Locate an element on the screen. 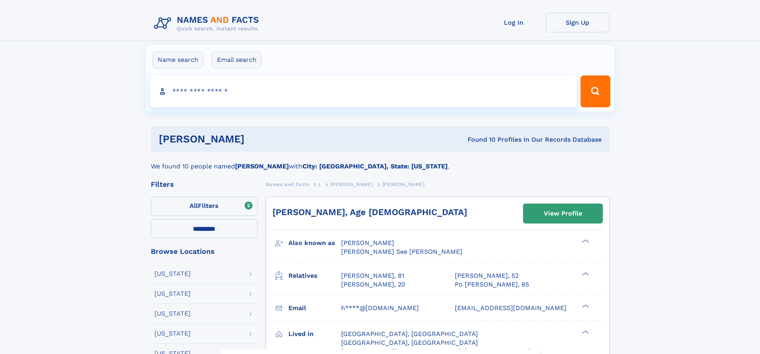  a: View Profile is located at coordinates (563, 213).